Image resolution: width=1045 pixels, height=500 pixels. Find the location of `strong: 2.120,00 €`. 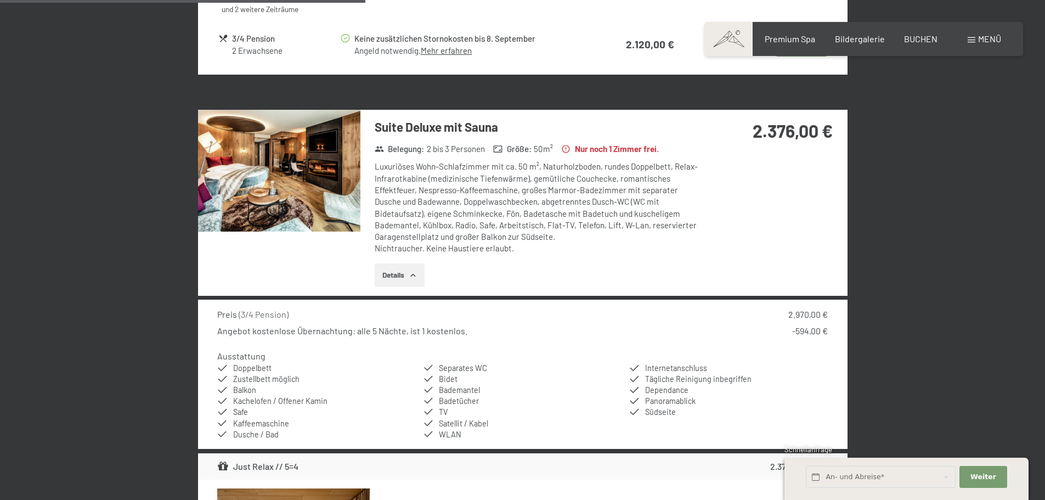

strong: 2.120,00 € is located at coordinates (650, 44).